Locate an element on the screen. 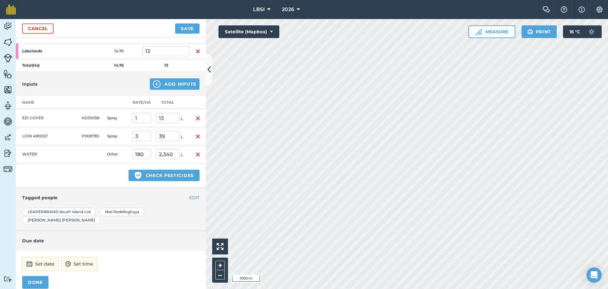  button: Save is located at coordinates (187, 29).